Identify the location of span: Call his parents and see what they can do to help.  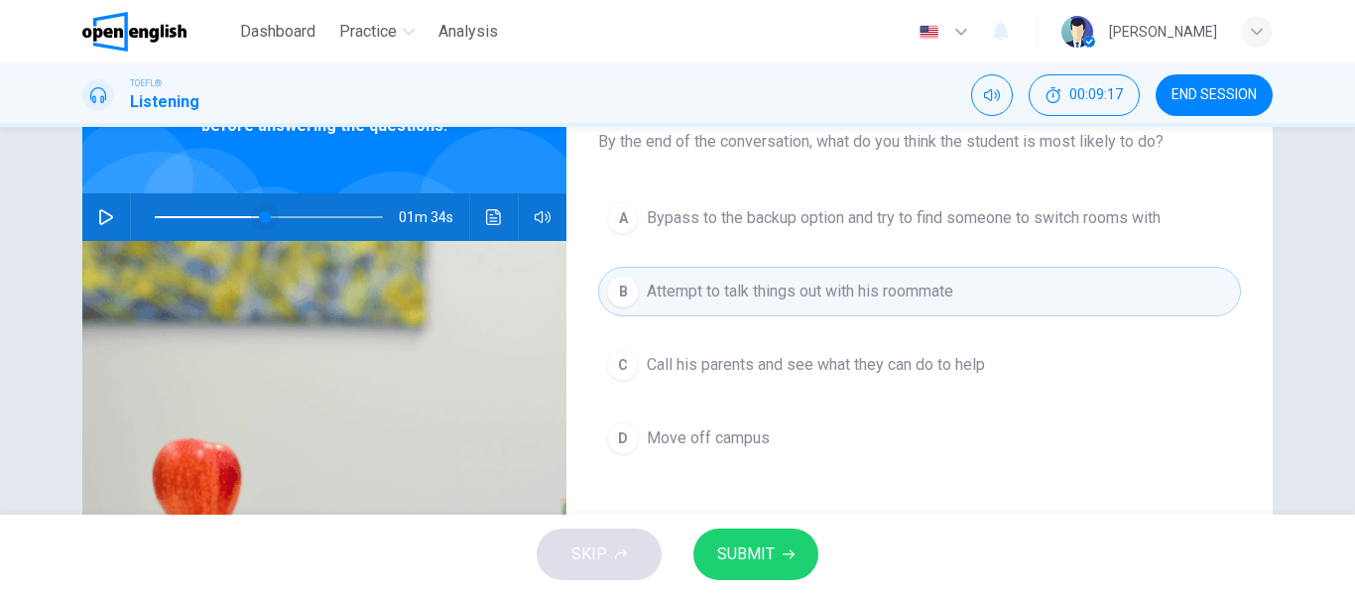
(815, 365).